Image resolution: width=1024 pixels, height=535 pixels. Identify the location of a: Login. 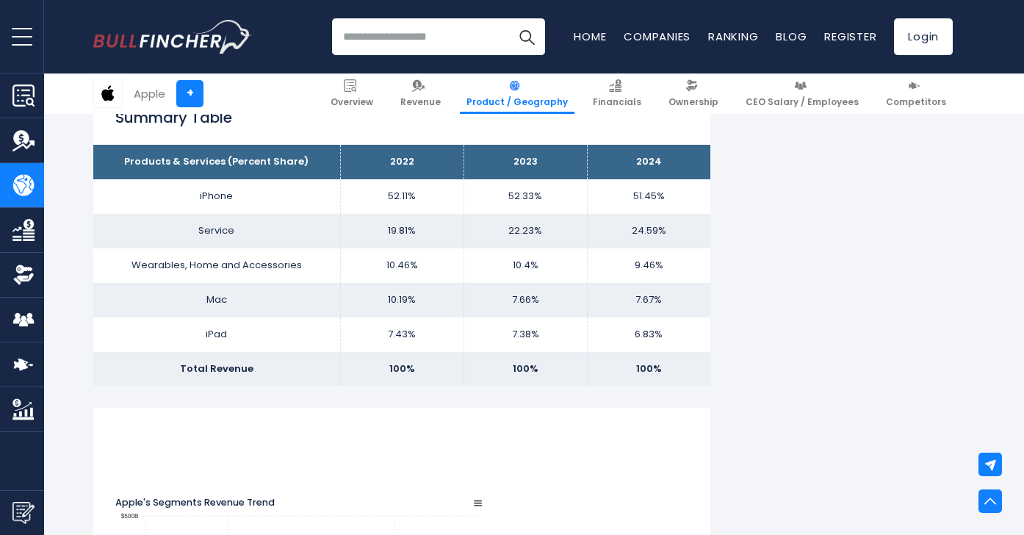
(924, 37).